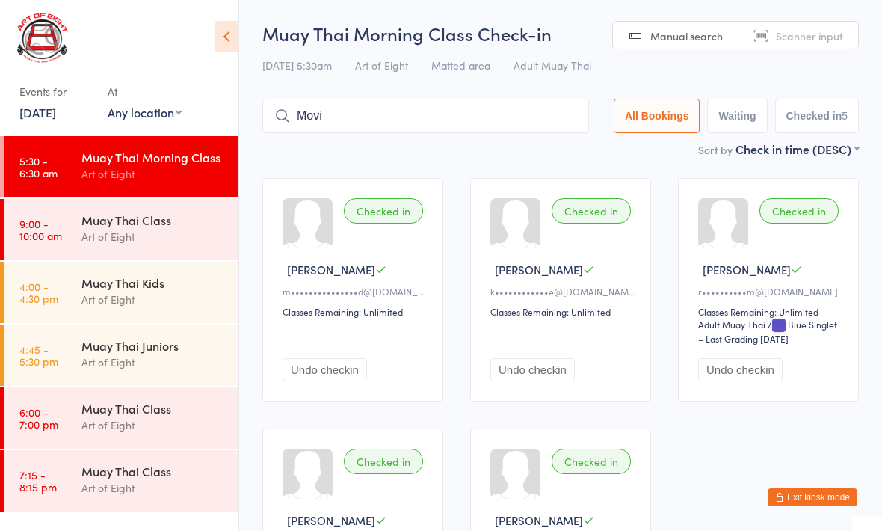 The image size is (882, 531). I want to click on div: Muay Thai Morning Class, so click(153, 157).